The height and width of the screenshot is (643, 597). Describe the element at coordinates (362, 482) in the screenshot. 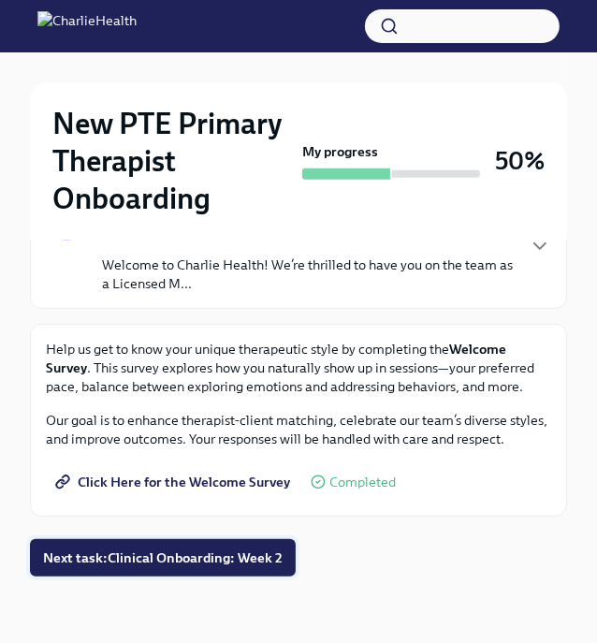

I see `span: Completed` at that location.